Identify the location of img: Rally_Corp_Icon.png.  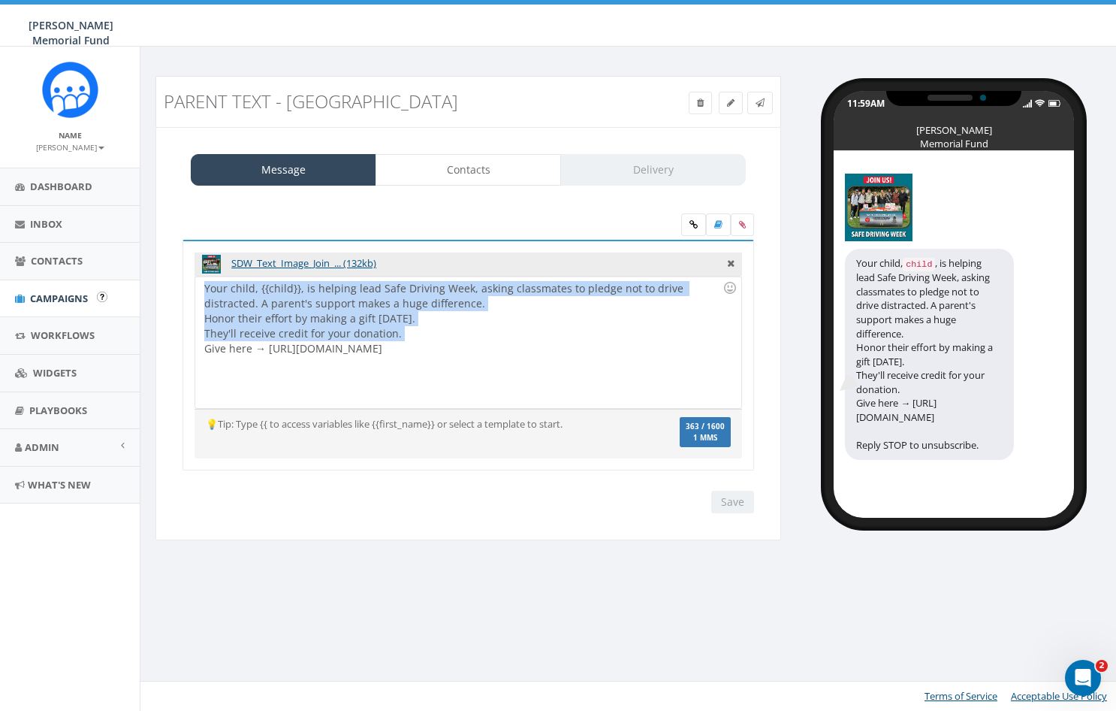
(70, 89).